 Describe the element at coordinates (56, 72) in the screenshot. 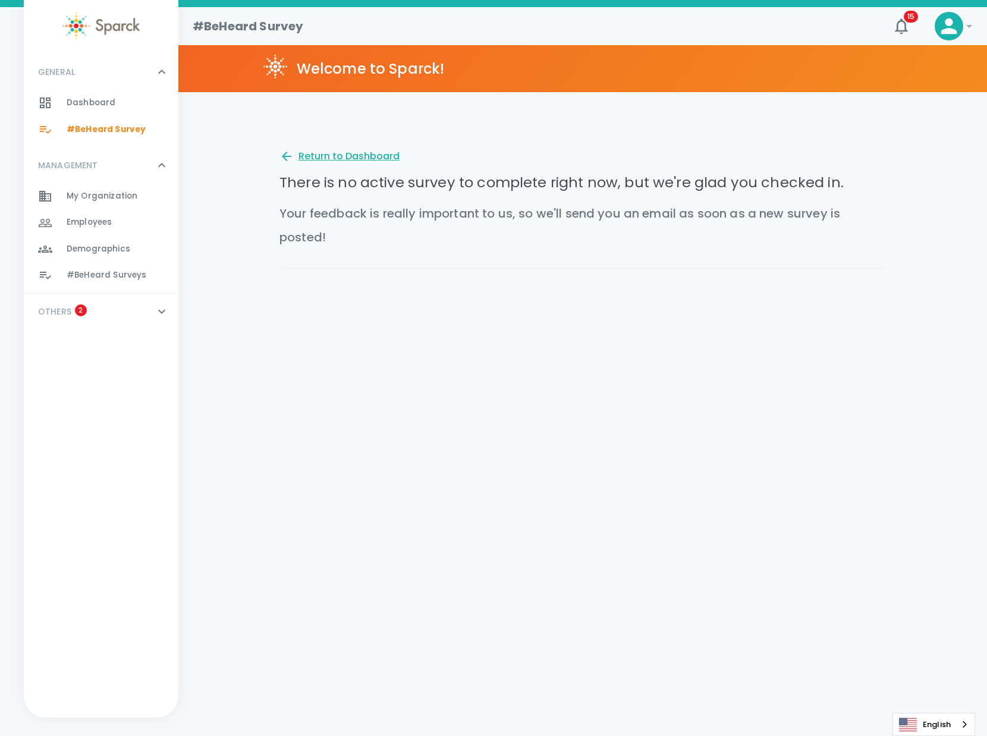

I see `p: GENERAL` at that location.